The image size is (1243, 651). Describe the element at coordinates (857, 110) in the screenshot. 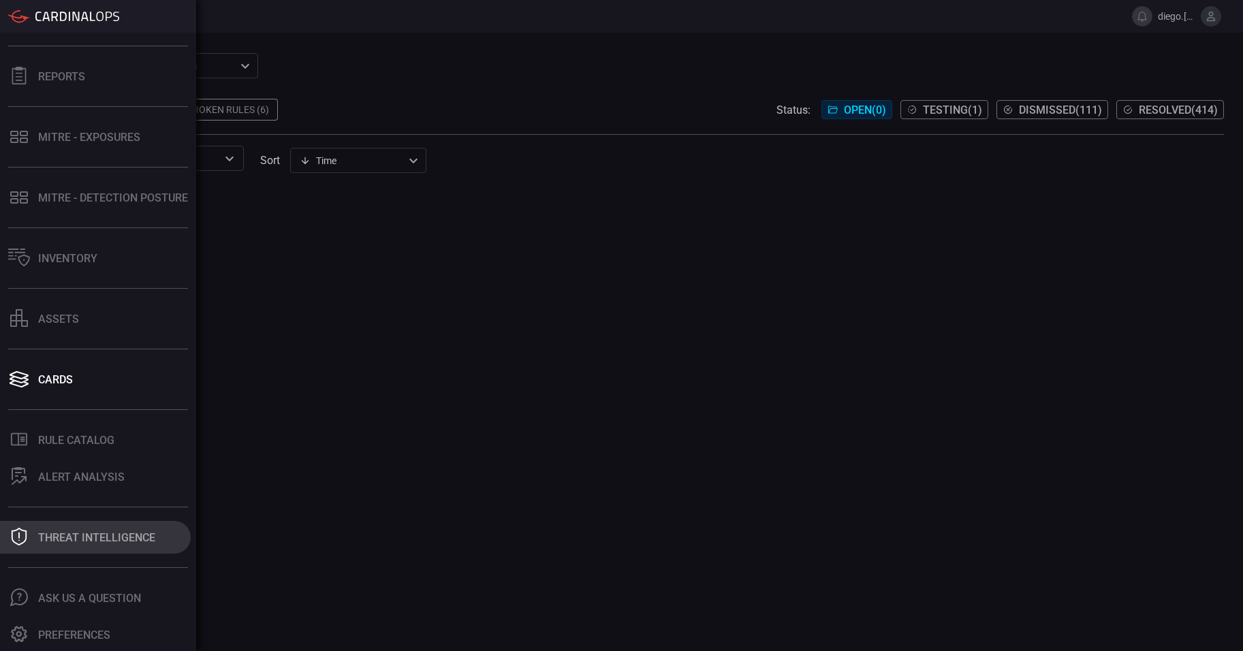

I see `button: Open(0)` at that location.